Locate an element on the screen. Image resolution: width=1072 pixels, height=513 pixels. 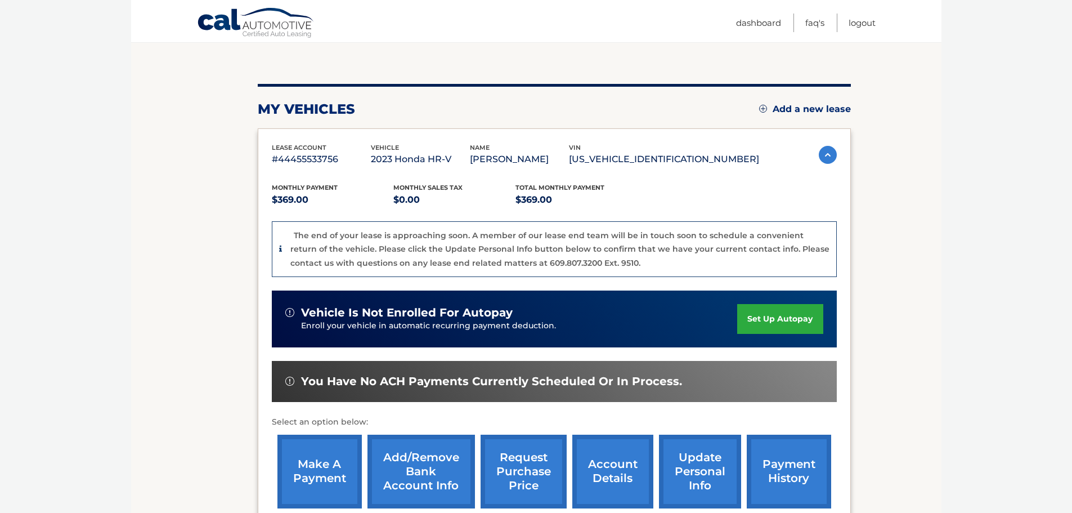
span: name is located at coordinates (480, 147).